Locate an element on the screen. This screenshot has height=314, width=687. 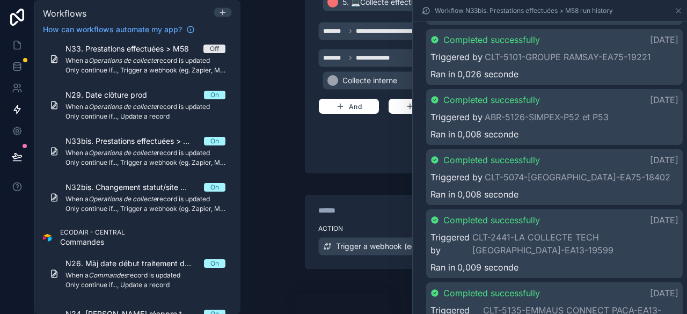
a: CLT-5101-GROUPE RAMSAY-EA75-19221 is located at coordinates (568, 57).